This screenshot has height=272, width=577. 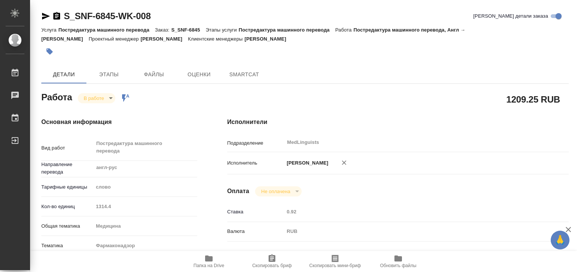 I want to click on p: Услуга, so click(x=50, y=30).